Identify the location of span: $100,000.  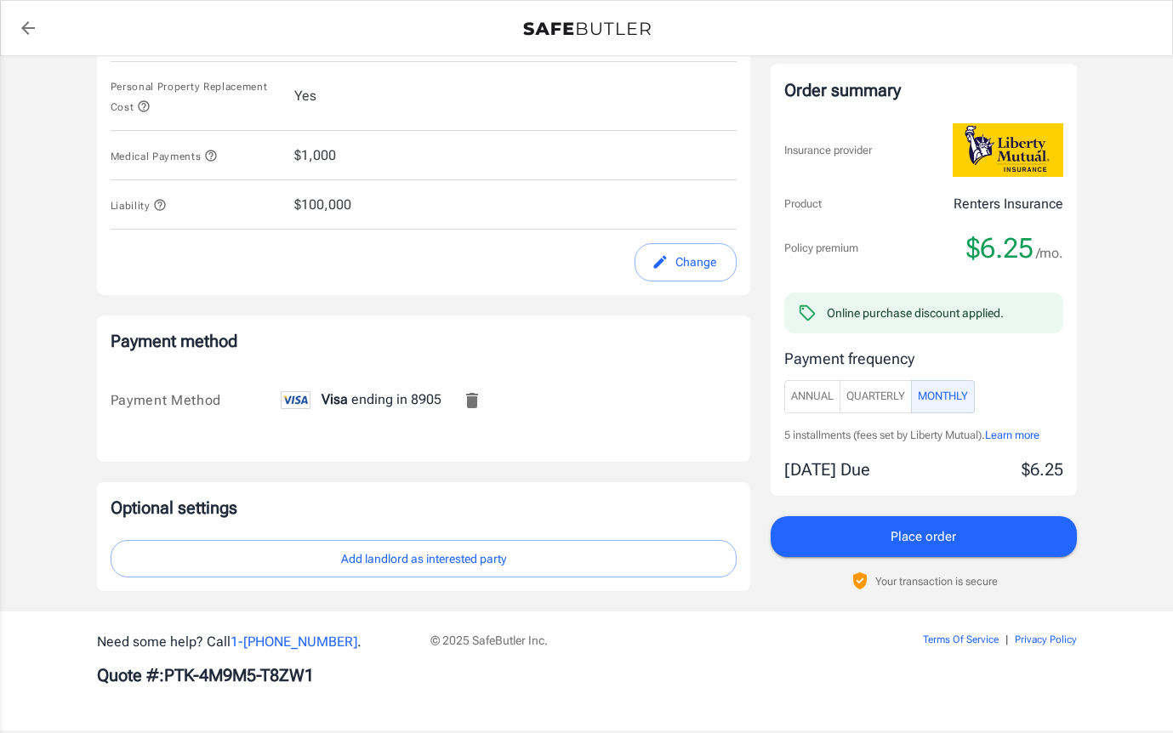
(322, 205).